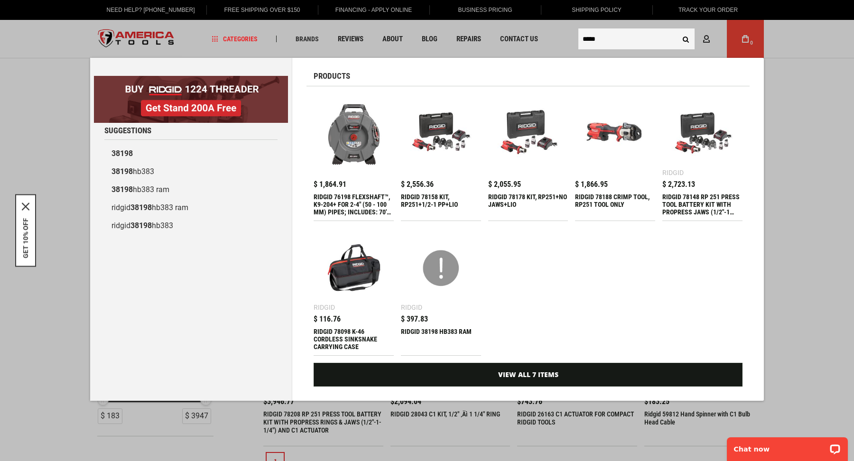 The width and height of the screenshot is (854, 461). Describe the element at coordinates (332, 76) in the screenshot. I see `span: Products` at that location.